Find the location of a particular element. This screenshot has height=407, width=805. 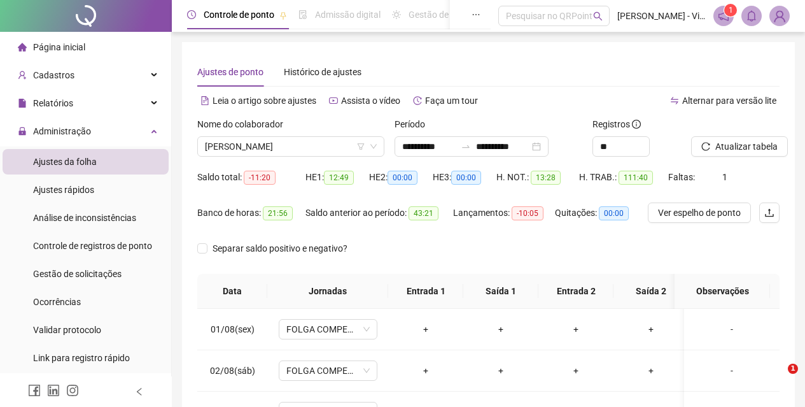

button: Atualizar tabela is located at coordinates (739, 146).